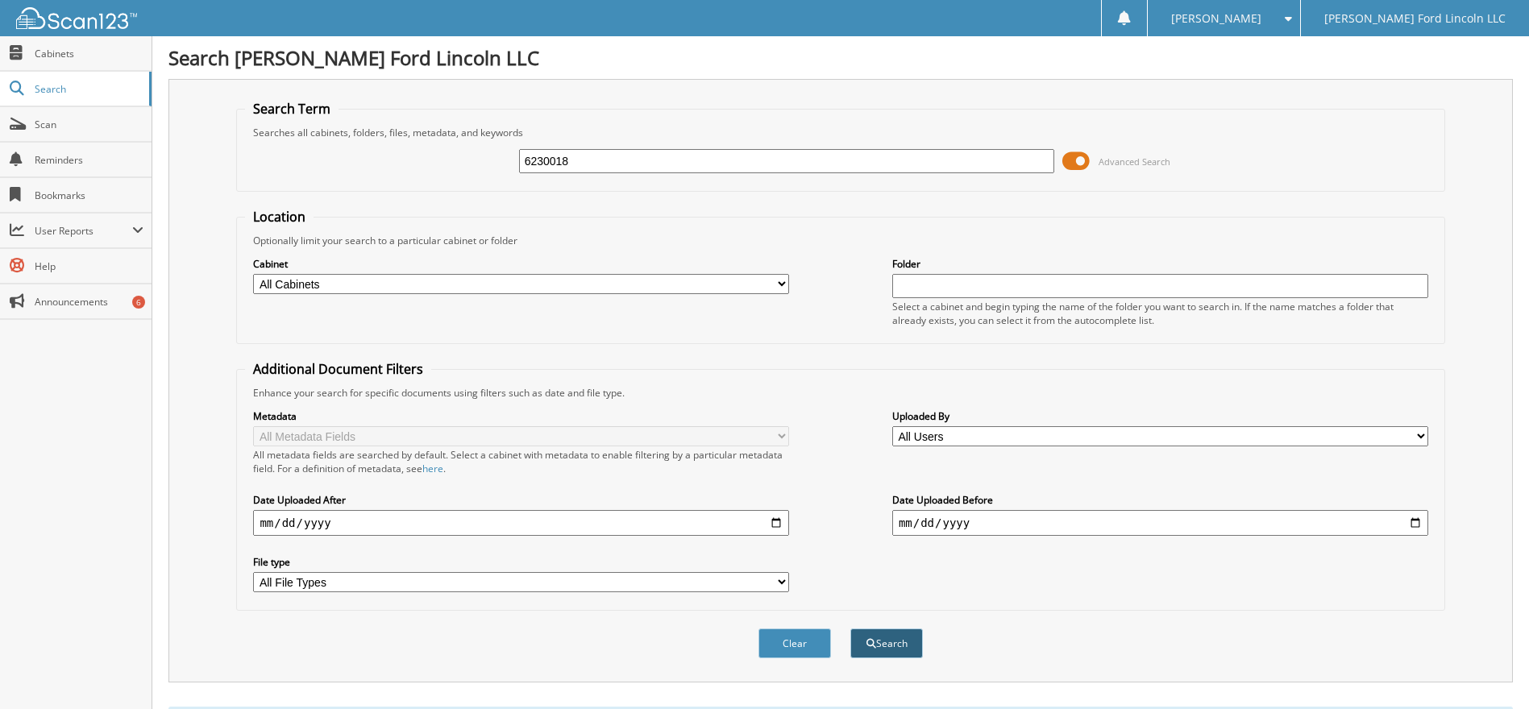 The width and height of the screenshot is (1529, 709). I want to click on legend: Location, so click(279, 217).